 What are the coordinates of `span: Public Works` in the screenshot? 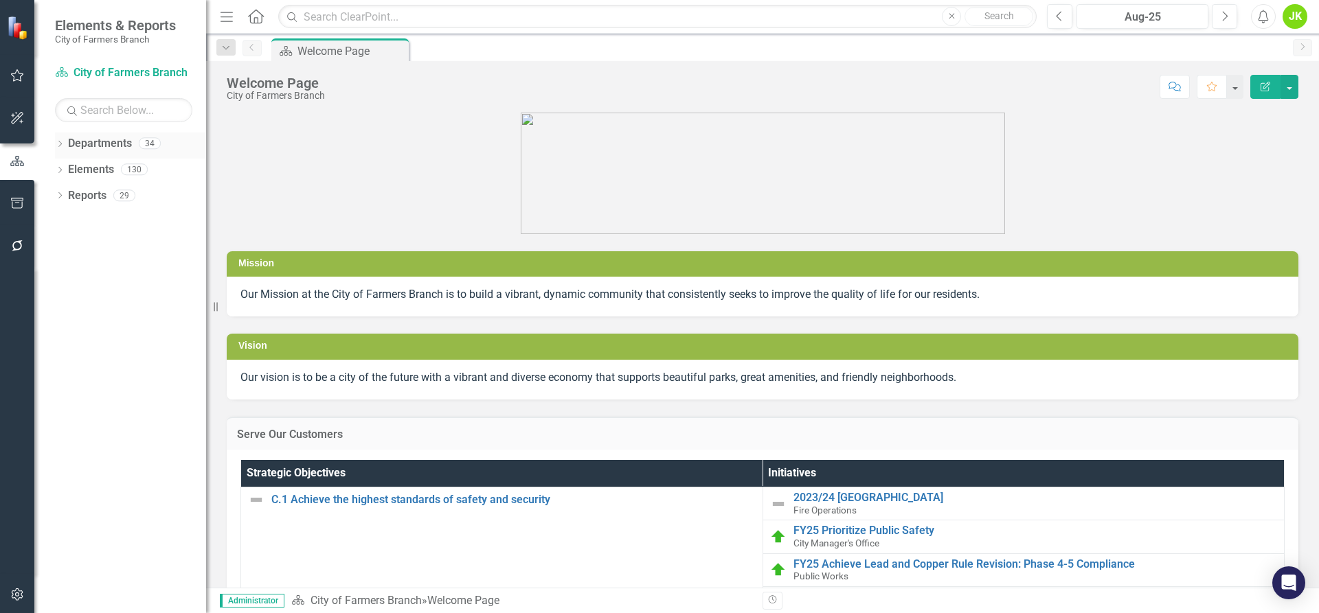 It's located at (821, 576).